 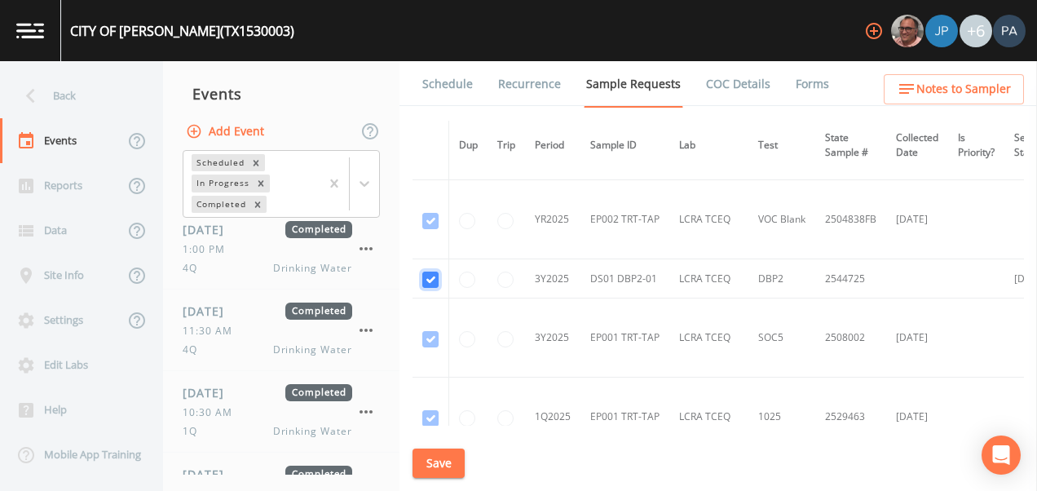 I want to click on span: 10:30 AM, so click(x=212, y=413).